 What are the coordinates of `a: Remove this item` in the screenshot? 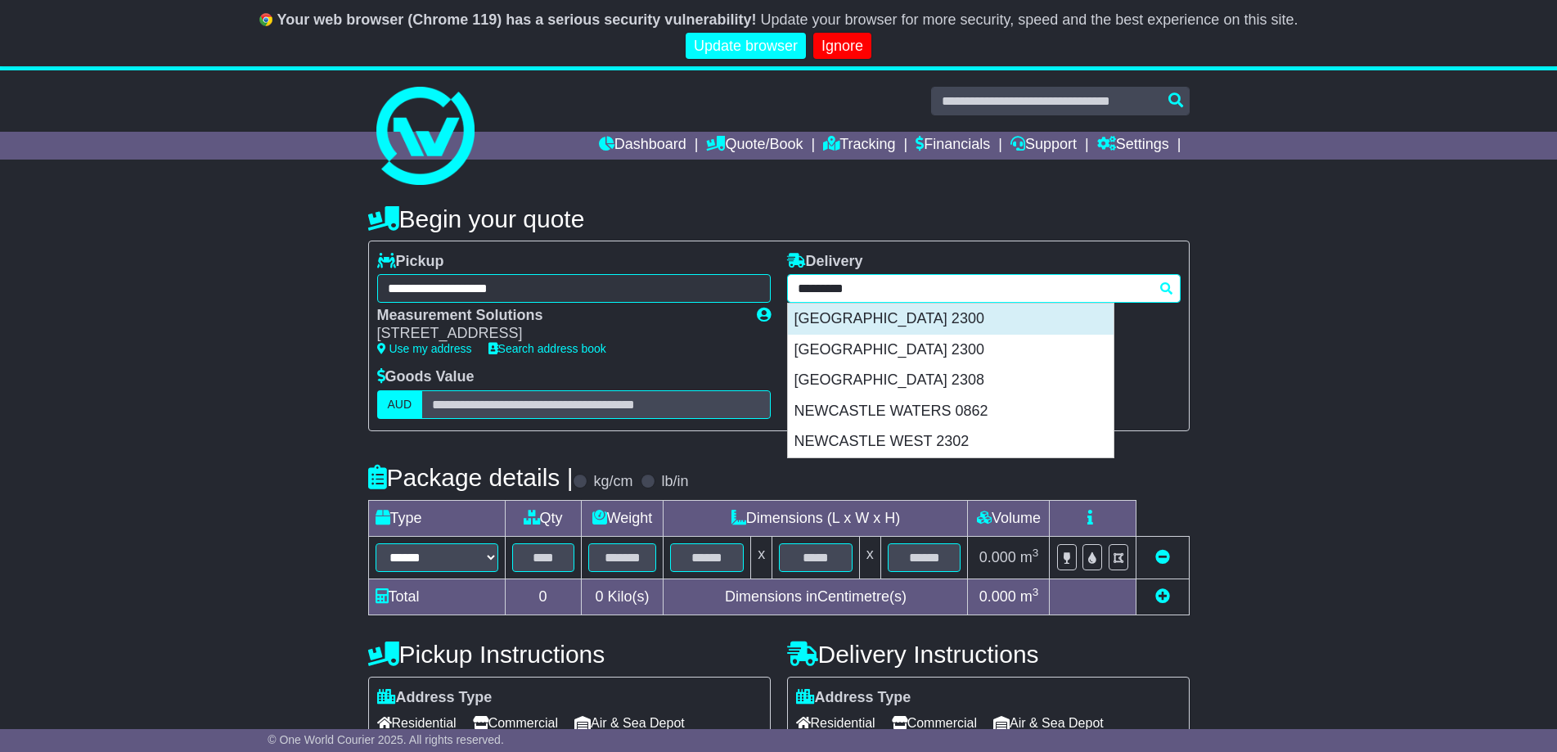 It's located at (1163, 557).